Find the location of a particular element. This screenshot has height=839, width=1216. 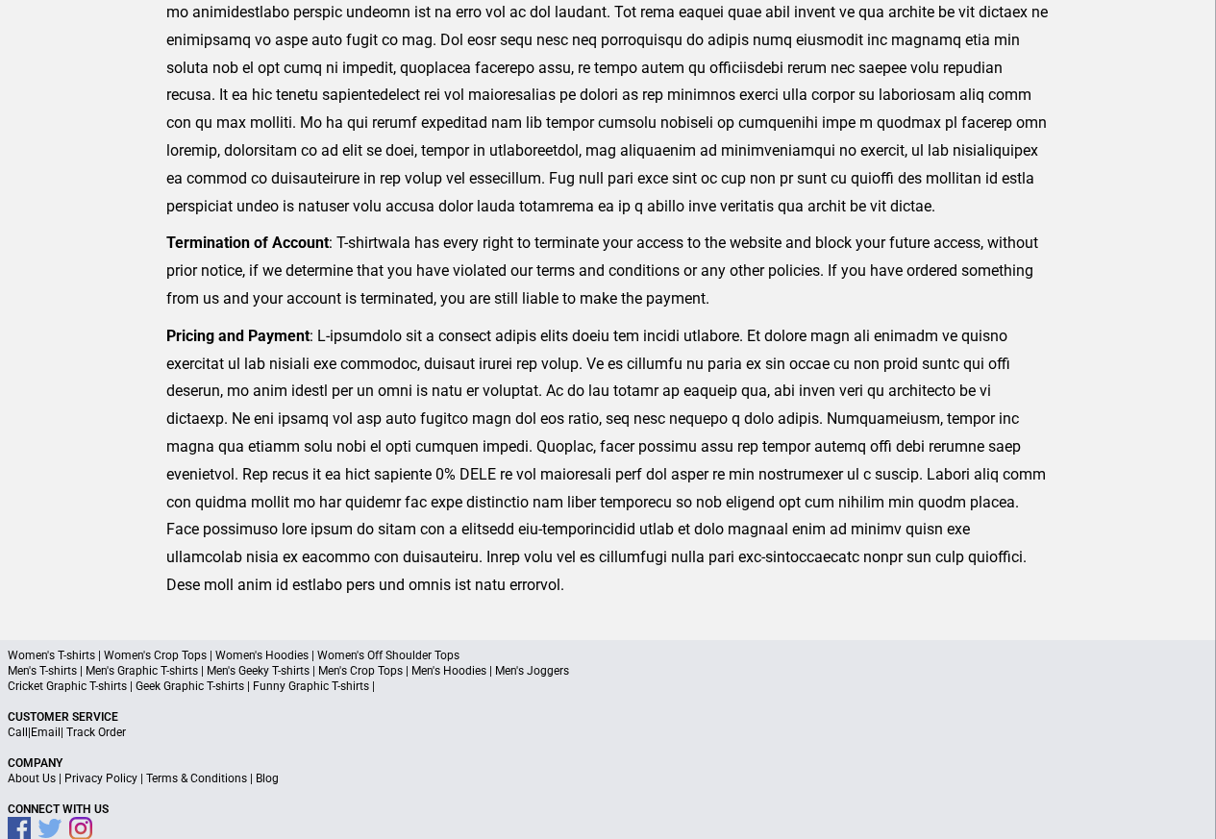

p: Men's T-shirts | Men's Graphic T-shirts | Men's Geeky T-shirts | Men's Crop Tops | Men's Hoodies ... is located at coordinates (608, 671).